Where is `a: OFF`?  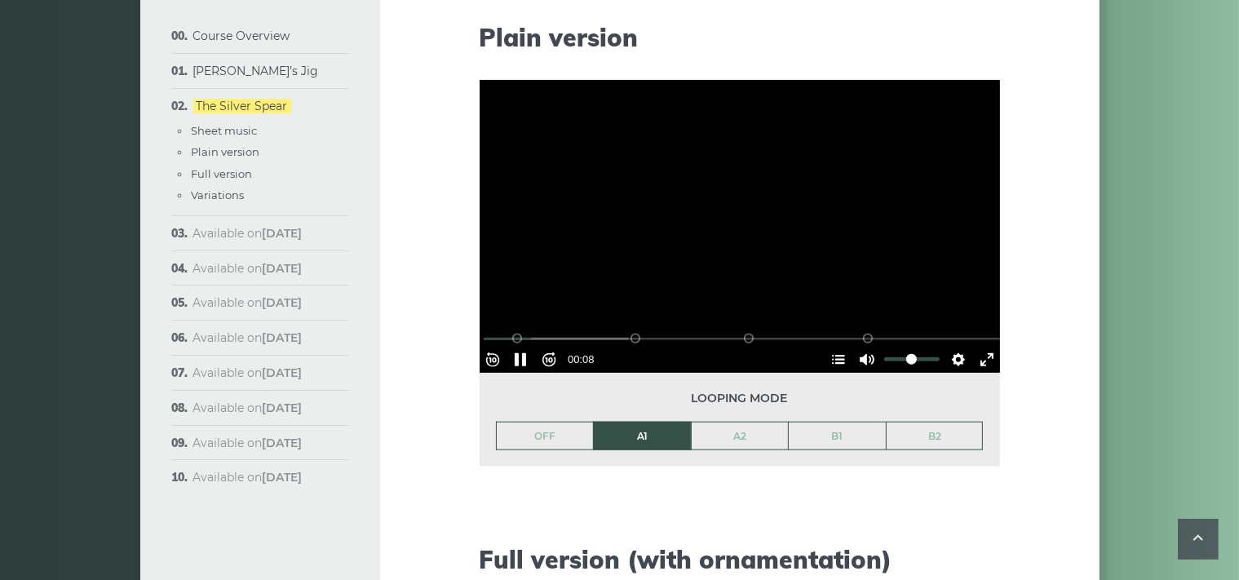
a: OFF is located at coordinates (545, 436).